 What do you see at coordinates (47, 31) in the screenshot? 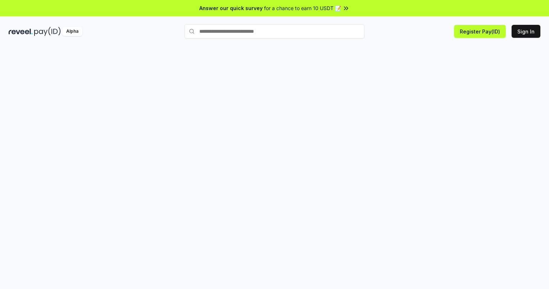
I see `img: pay_id` at bounding box center [47, 31].